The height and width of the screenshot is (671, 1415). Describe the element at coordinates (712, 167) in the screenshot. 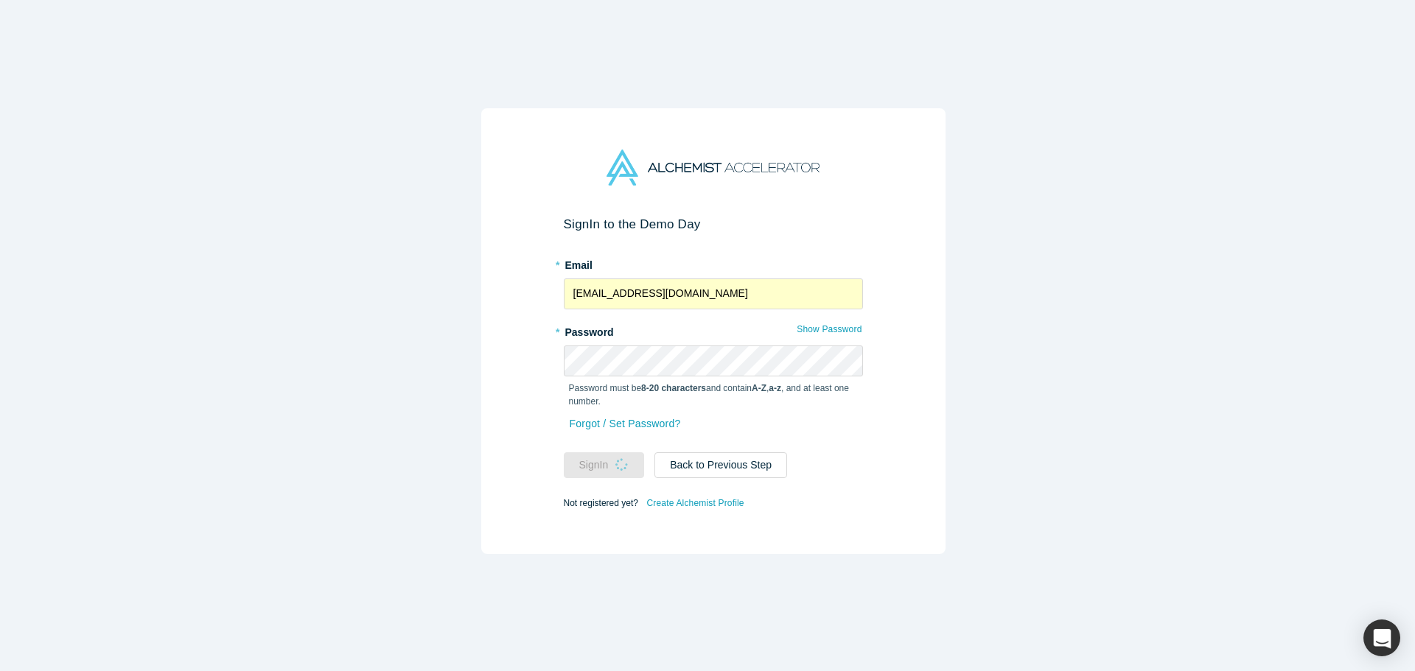

I see `img: Alchemist Accelerator Logo` at that location.